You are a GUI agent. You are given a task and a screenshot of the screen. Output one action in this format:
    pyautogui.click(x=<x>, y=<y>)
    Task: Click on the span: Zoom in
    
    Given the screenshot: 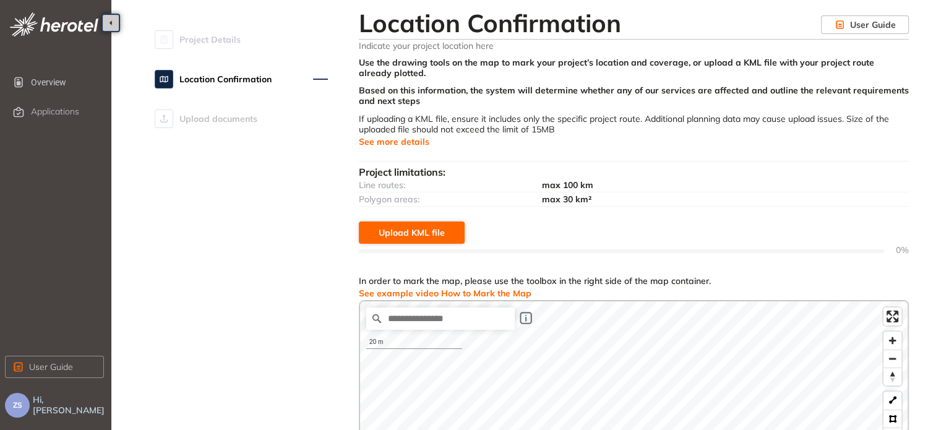 What is the action you would take?
    pyautogui.click(x=892, y=340)
    